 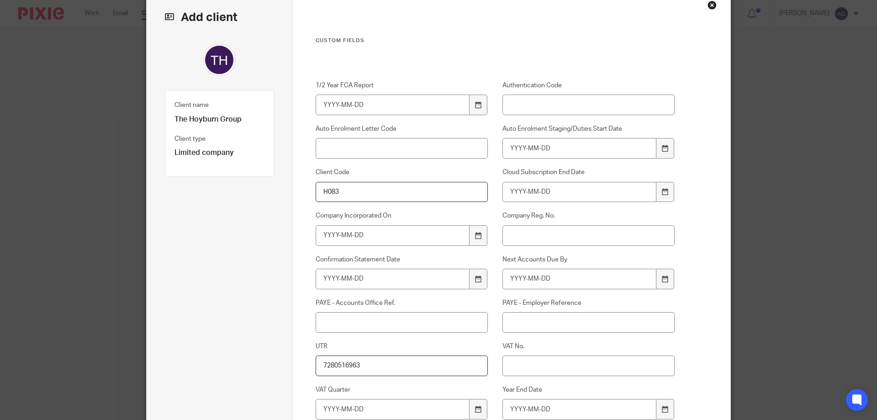 What do you see at coordinates (712, 5) in the screenshot?
I see `div: Close this dialog window` at bounding box center [712, 5].